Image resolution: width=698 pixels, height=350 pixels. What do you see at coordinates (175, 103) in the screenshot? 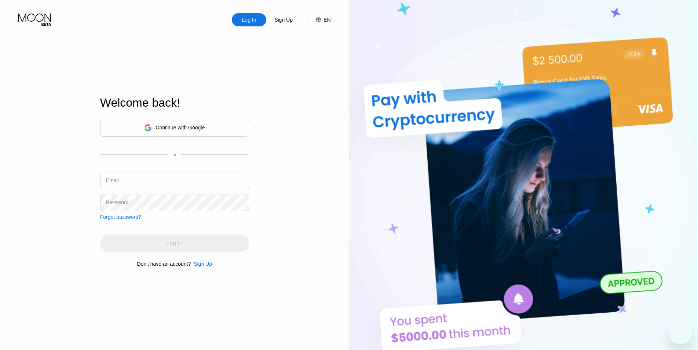
I see `div: Welcome back!` at bounding box center [175, 103].